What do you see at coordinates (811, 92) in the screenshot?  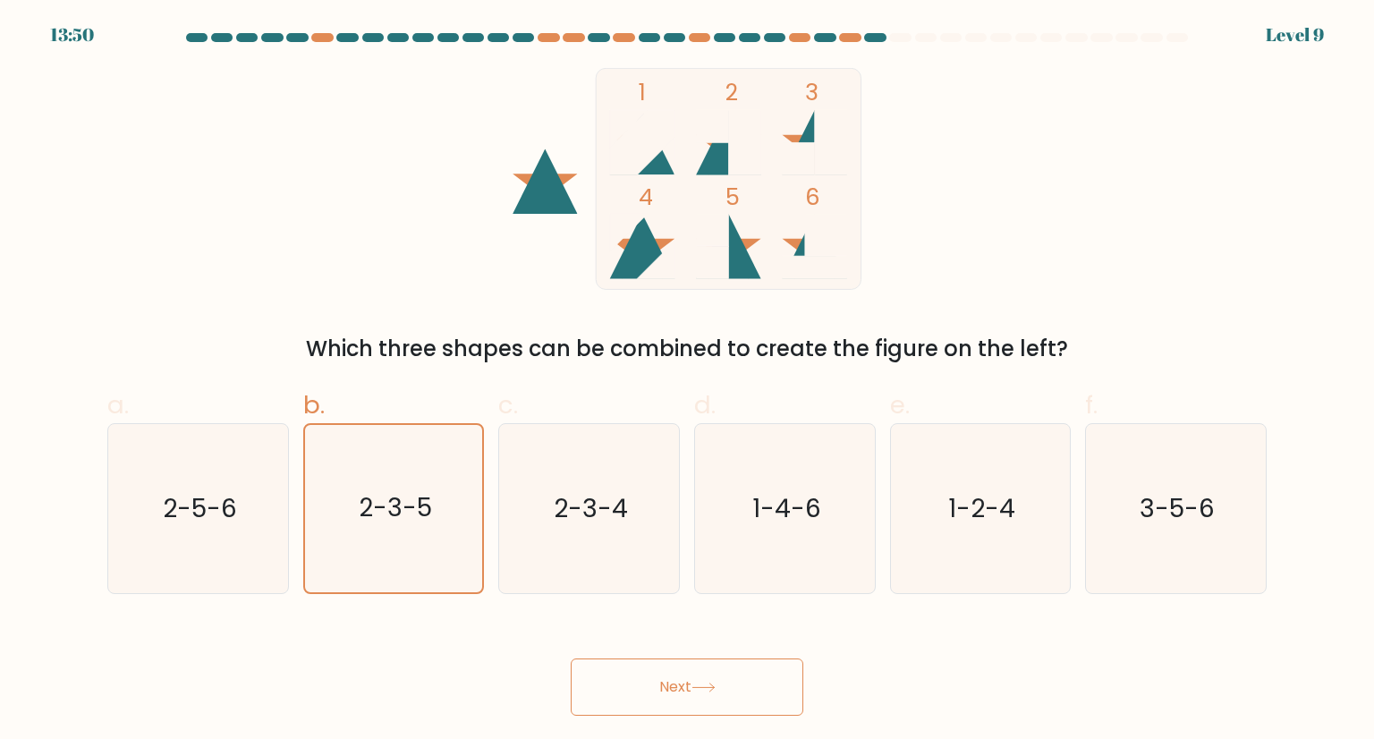 I see `tspan: 3` at bounding box center [811, 92].